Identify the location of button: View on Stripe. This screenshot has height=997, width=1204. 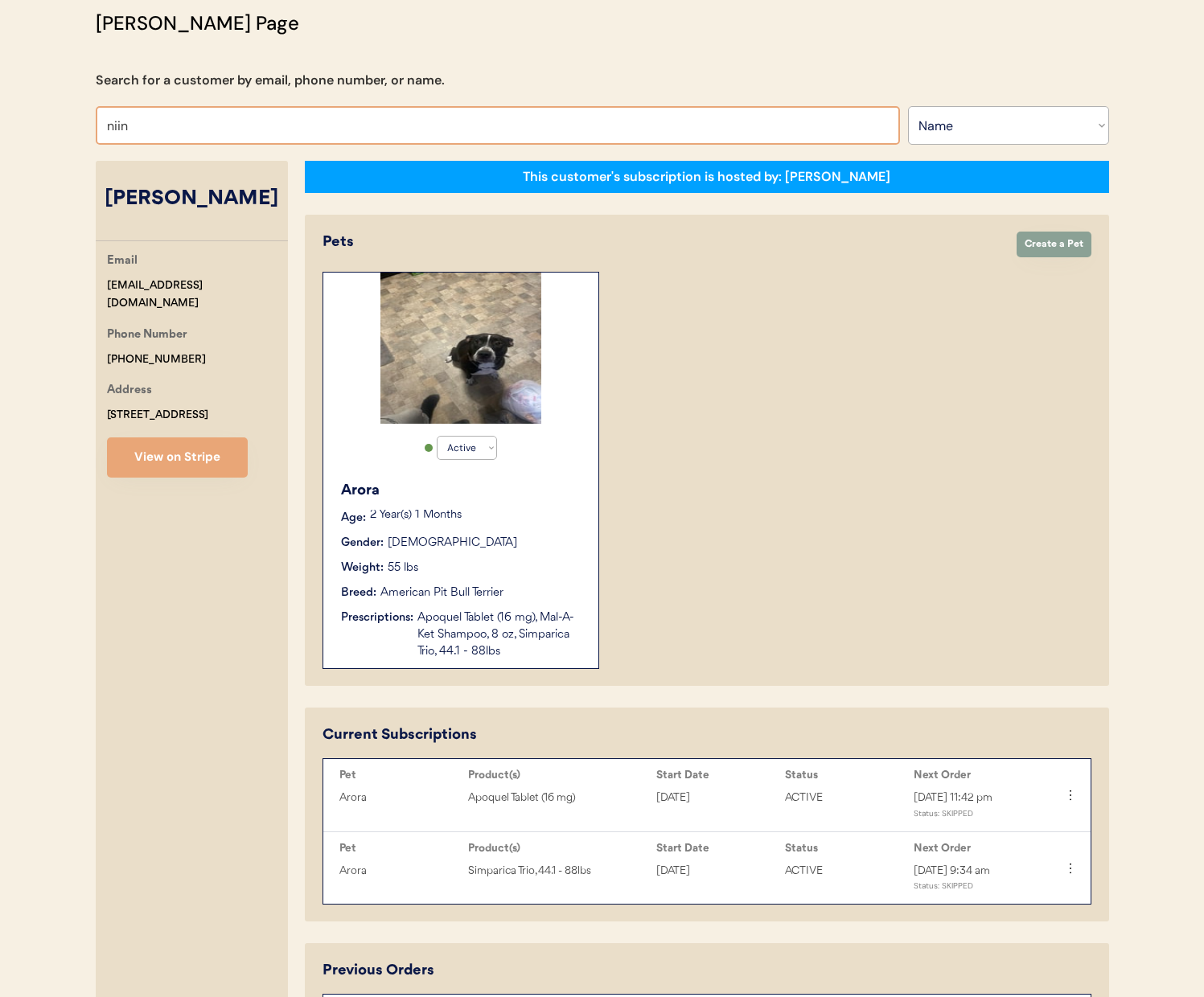
(177, 457).